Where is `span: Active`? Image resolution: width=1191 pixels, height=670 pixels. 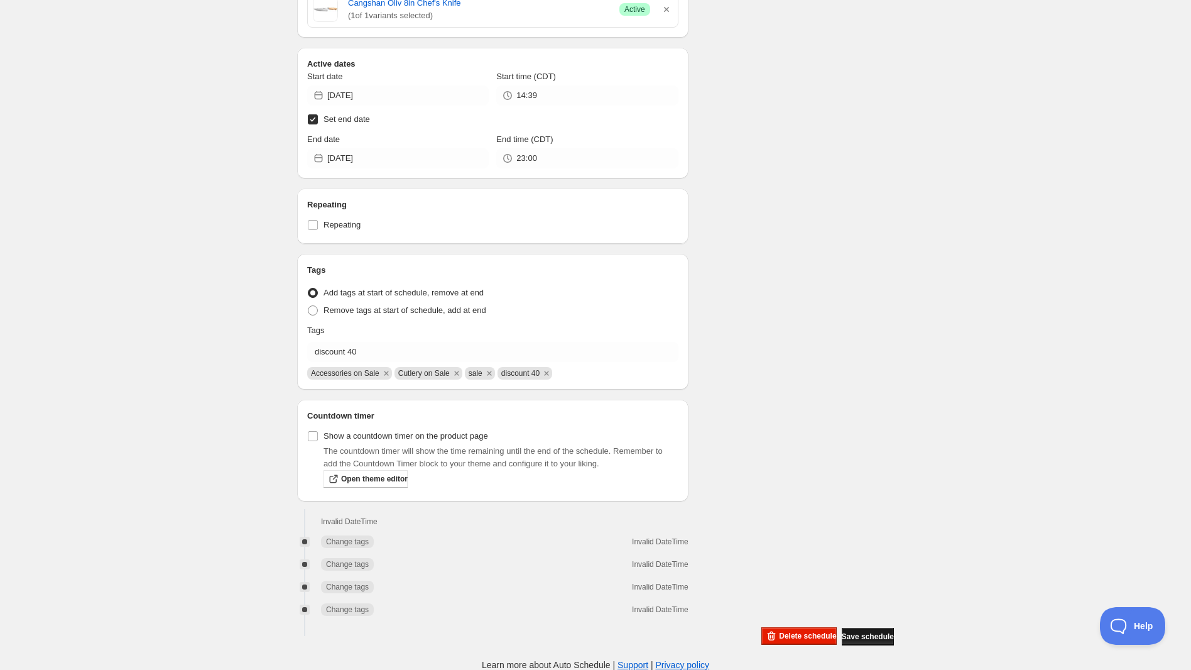
span: Active is located at coordinates (634, 9).